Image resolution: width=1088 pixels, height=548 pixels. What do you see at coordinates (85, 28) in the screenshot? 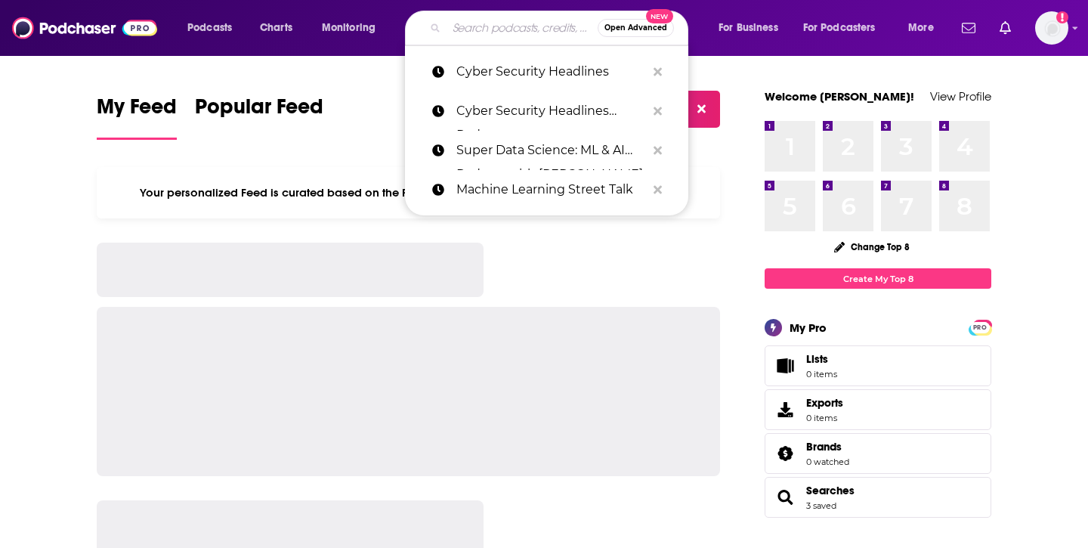
I see `a: Podchaser - Follow, Share and Rate Podcasts` at bounding box center [85, 28].